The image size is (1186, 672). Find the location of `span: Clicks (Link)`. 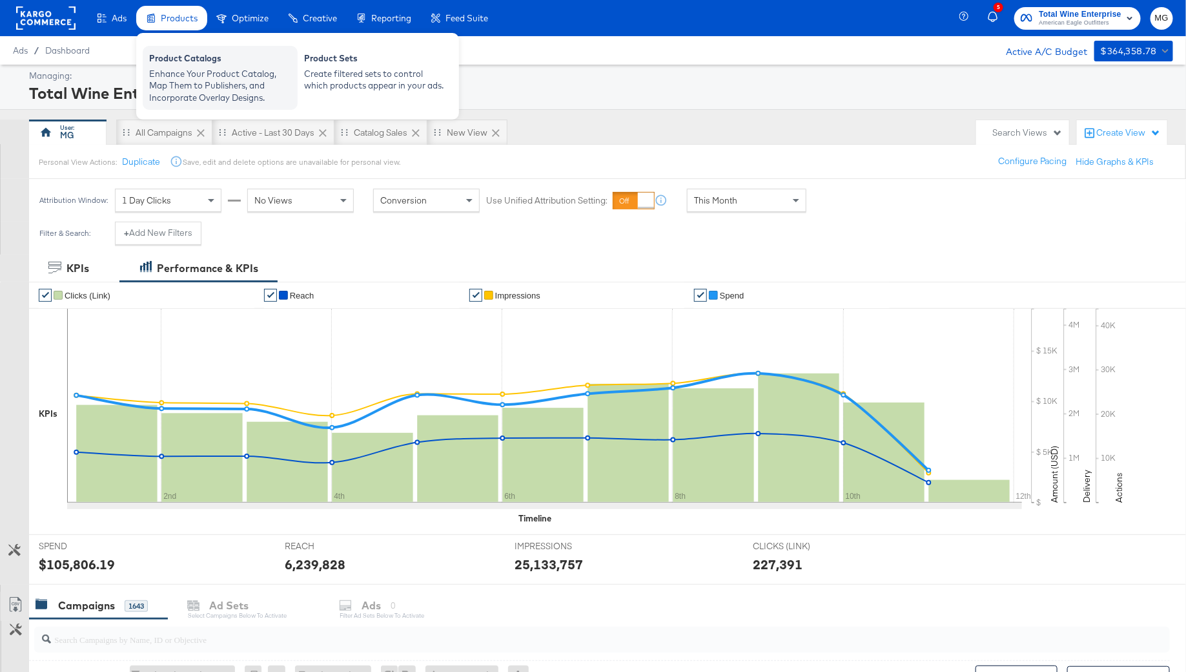

span: Clicks (Link) is located at coordinates (87, 295).